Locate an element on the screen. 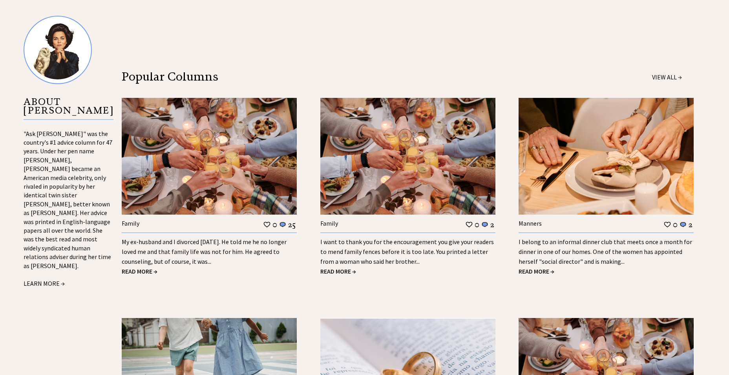  a: I want to thank you for the encouragement you give your readers to mend family fences before it i... is located at coordinates (407, 251).